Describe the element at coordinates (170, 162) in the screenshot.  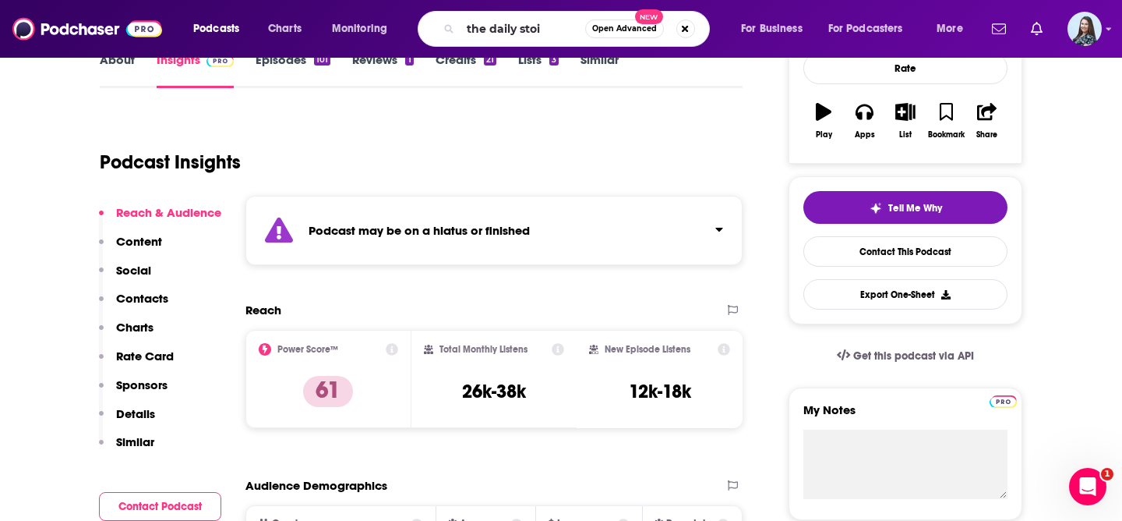
I see `h1: Podcast Insights` at that location.